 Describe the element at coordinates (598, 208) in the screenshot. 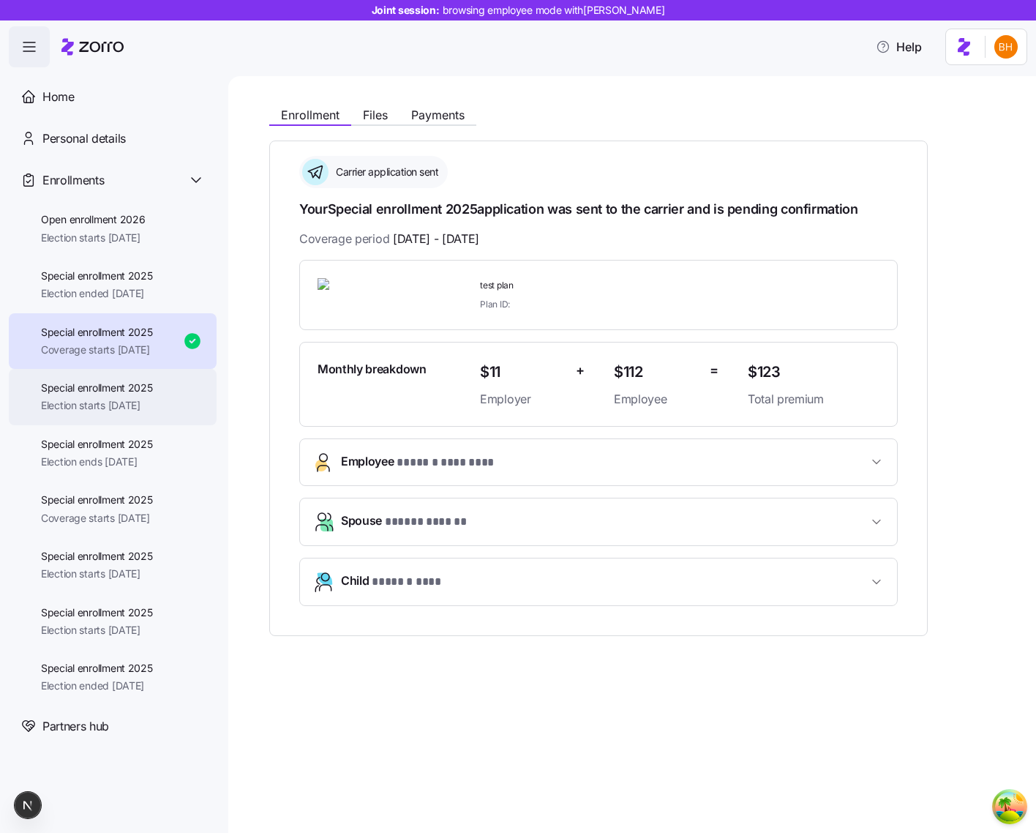

I see `h1: Your Special enrollment 2025 application was sent to the carrier and is pending confirmation` at that location.